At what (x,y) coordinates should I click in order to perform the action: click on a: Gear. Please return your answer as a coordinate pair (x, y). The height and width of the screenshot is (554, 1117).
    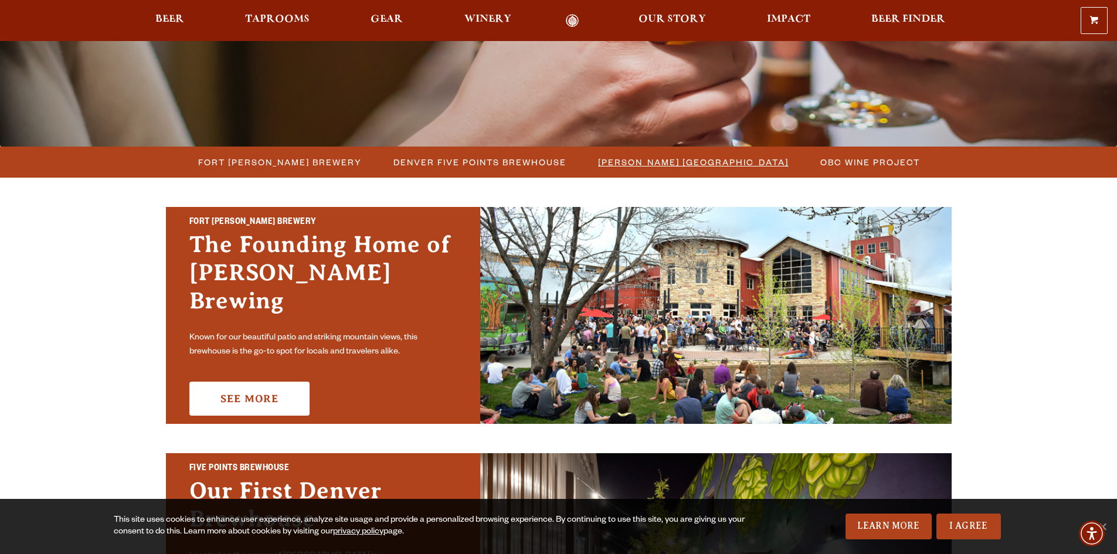
    Looking at the image, I should click on (386, 21).